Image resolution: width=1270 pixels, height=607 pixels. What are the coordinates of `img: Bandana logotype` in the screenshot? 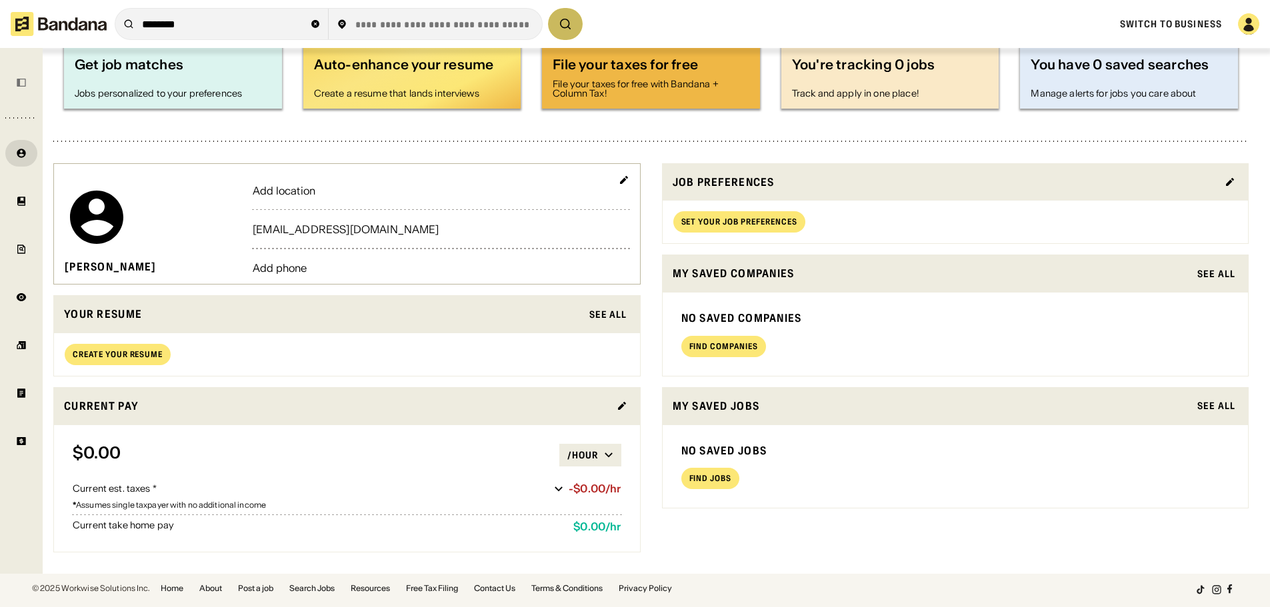 It's located at (59, 24).